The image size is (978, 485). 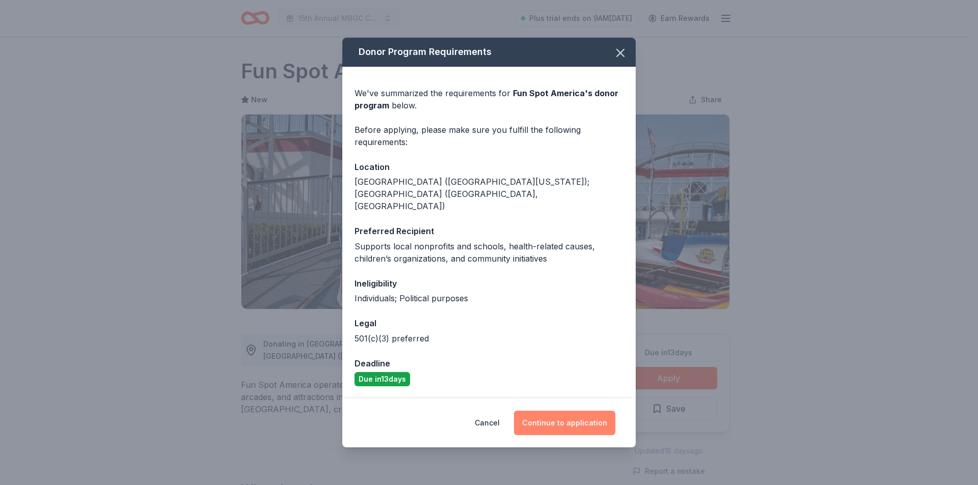 I want to click on div: Before applying, please make sure you fulfill the following requirements:, so click(x=489, y=136).